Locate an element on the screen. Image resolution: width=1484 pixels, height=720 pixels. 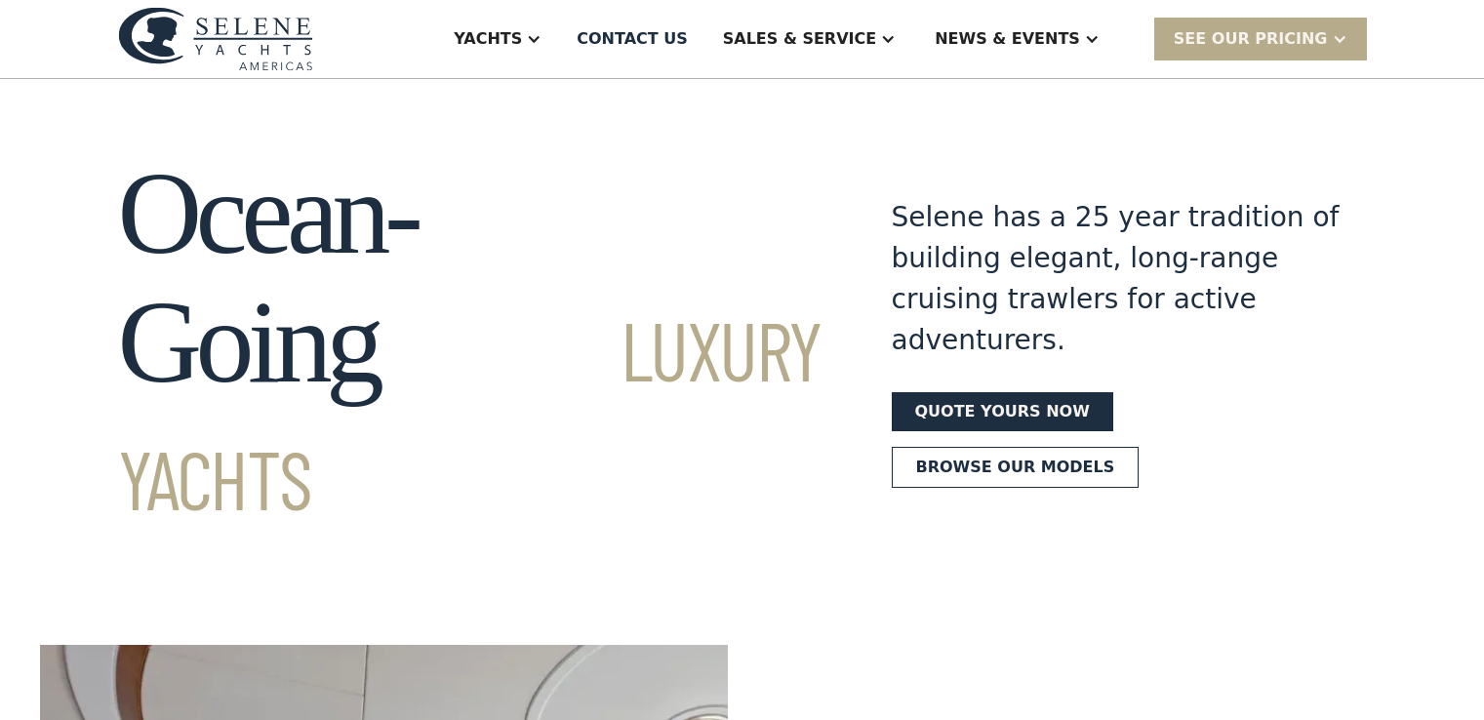
a: Browse our models is located at coordinates (1016, 467).